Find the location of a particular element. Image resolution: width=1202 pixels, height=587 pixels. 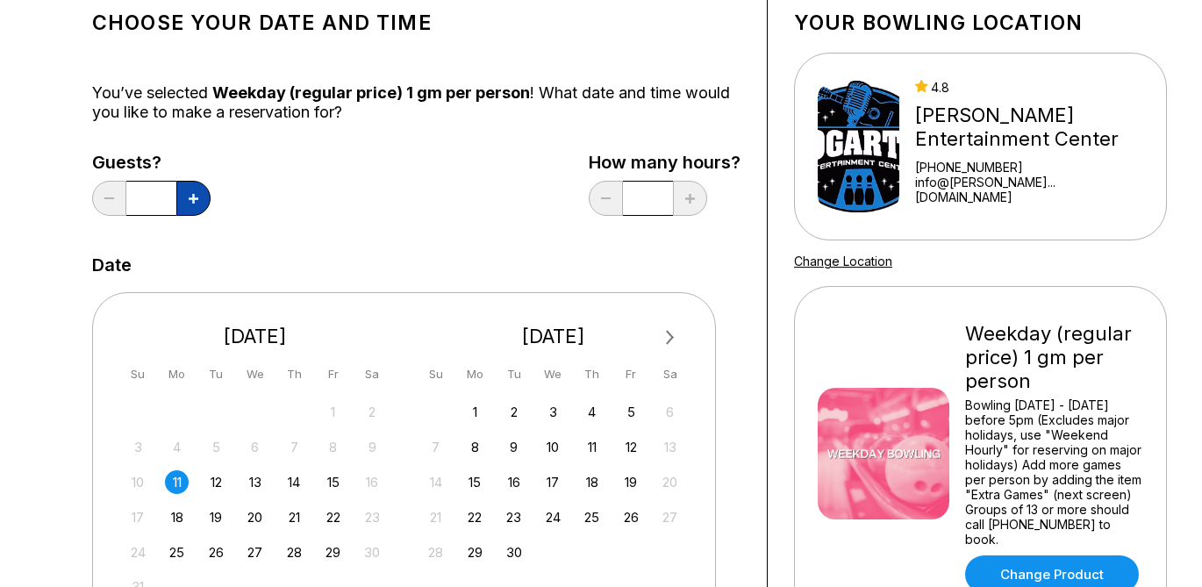

label: How many hours? is located at coordinates (664, 162).